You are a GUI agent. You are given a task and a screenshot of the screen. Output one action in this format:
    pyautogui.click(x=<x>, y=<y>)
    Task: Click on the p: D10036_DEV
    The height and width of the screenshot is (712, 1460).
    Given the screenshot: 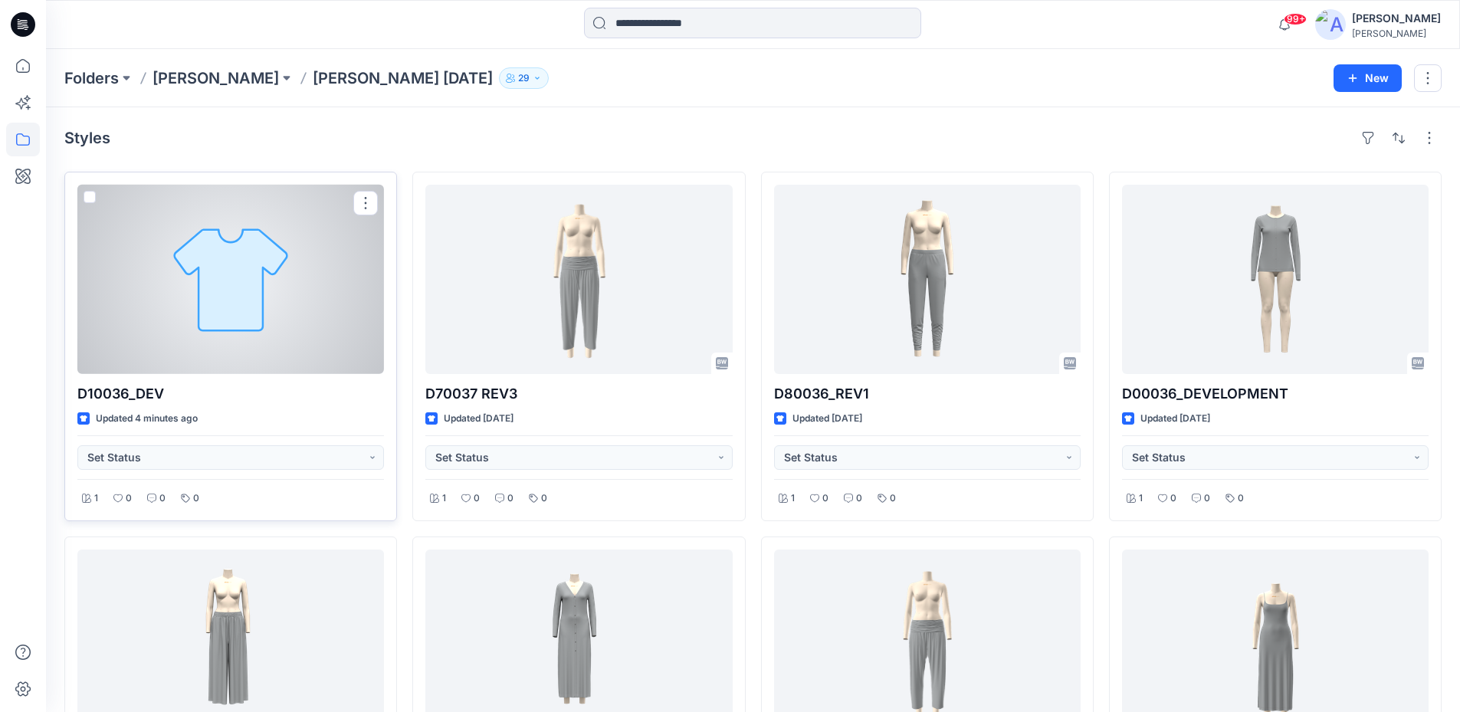 What is the action you would take?
    pyautogui.click(x=231, y=394)
    